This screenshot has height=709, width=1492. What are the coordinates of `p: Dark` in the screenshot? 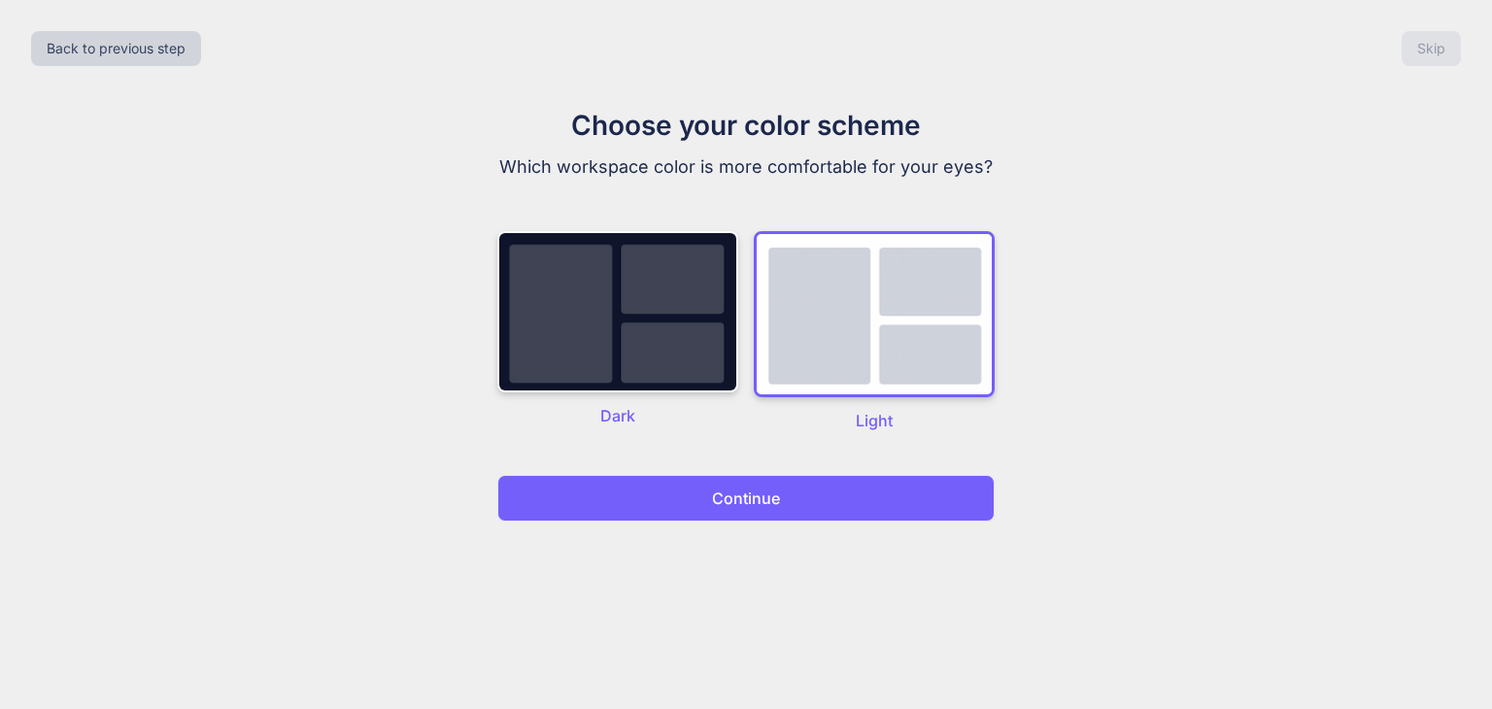 It's located at (618, 416).